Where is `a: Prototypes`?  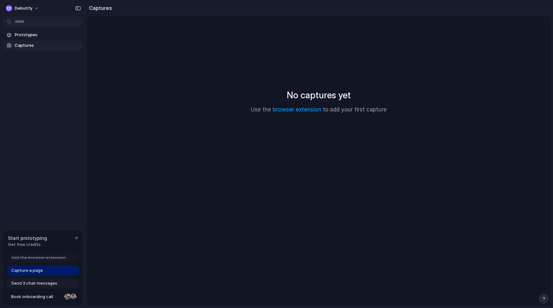 a: Prototypes is located at coordinates (43, 35).